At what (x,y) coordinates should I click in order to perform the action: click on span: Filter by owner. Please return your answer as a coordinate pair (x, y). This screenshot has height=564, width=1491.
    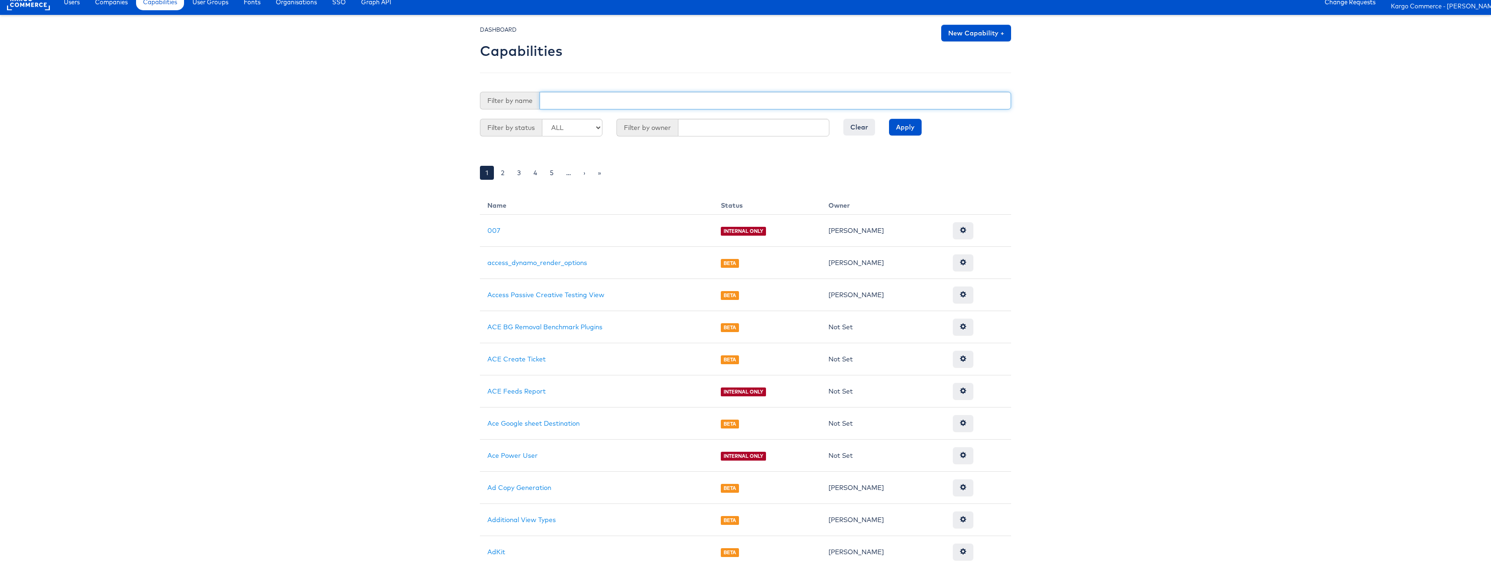
    Looking at the image, I should click on (647, 128).